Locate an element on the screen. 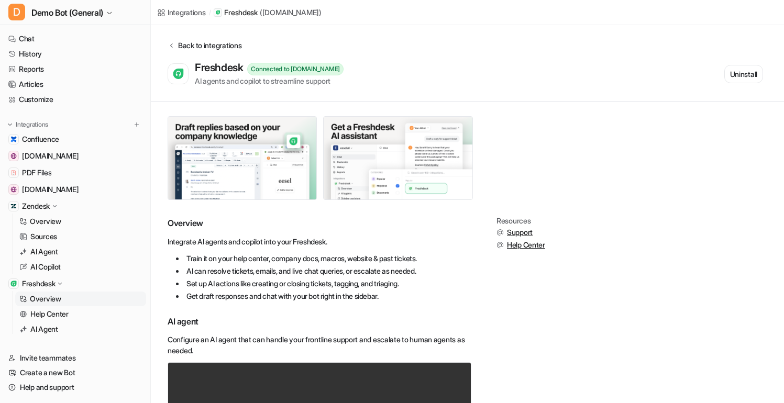 Image resolution: width=784 pixels, height=403 pixels. span: Support is located at coordinates (520, 233).